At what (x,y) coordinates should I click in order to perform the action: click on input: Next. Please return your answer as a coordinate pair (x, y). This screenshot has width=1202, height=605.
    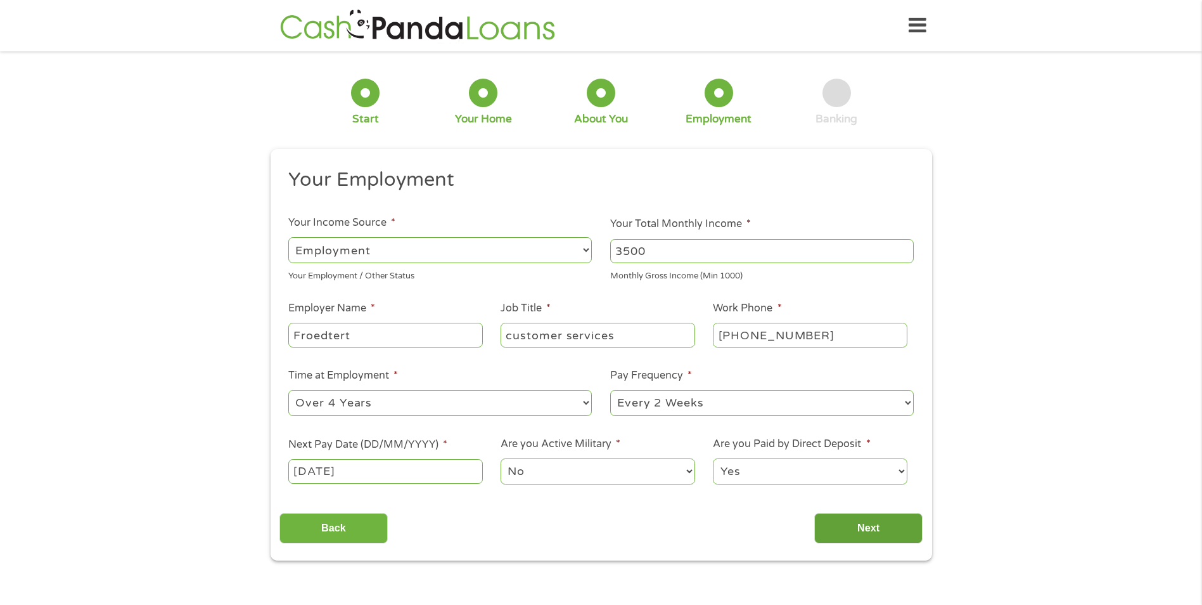
    Looking at the image, I should click on (868, 528).